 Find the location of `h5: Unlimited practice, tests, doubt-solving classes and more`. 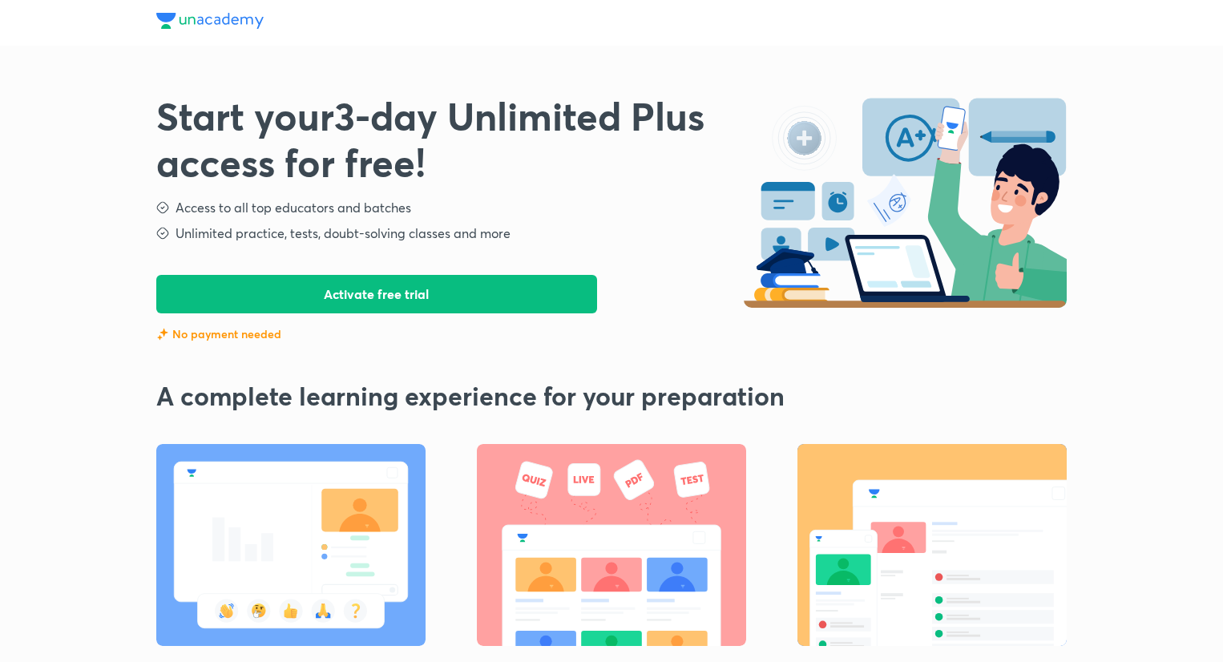

h5: Unlimited practice, tests, doubt-solving classes and more is located at coordinates (343, 233).